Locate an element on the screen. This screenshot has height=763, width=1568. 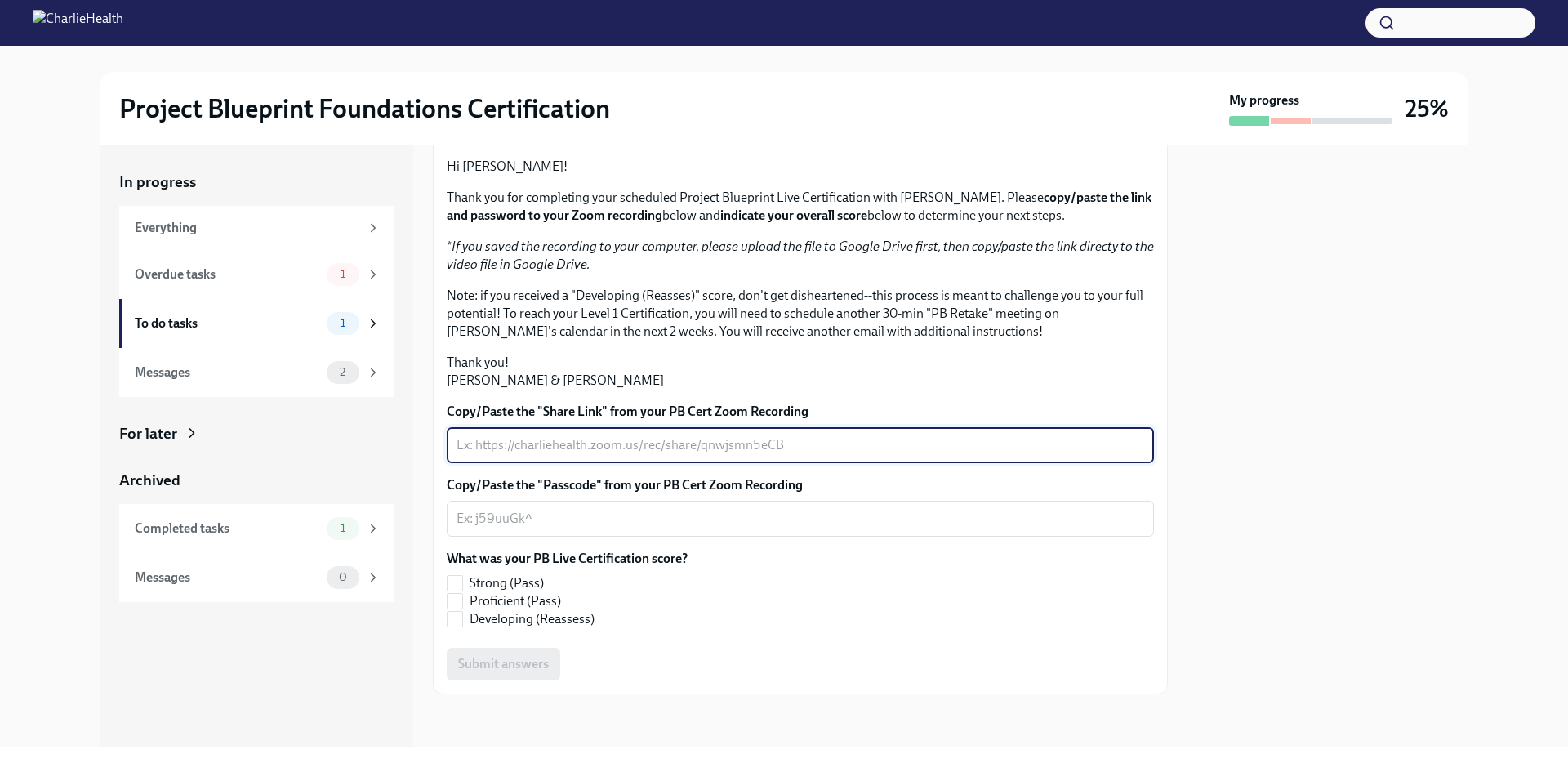
strong: indicate your overall score is located at coordinates (794, 215).